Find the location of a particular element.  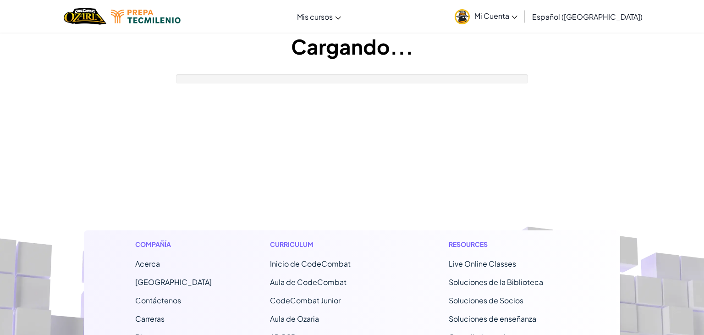

a: Aula de CodeCombat is located at coordinates (308, 281).